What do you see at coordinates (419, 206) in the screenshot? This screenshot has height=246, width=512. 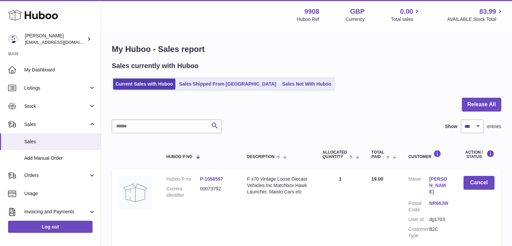 I see `dt: Postal Code` at bounding box center [419, 206].